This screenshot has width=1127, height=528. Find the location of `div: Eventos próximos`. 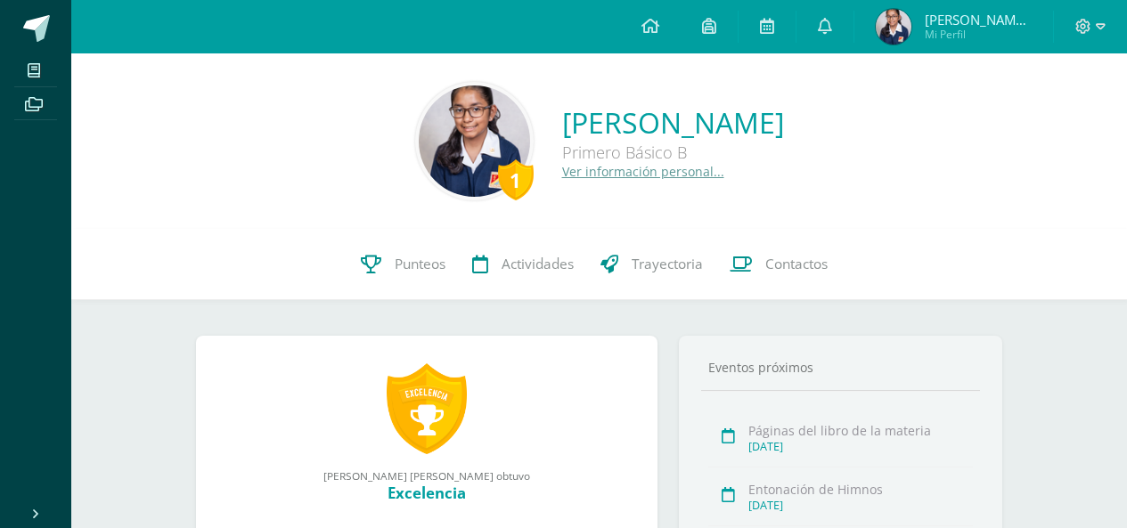

div: Eventos próximos is located at coordinates (840, 367).